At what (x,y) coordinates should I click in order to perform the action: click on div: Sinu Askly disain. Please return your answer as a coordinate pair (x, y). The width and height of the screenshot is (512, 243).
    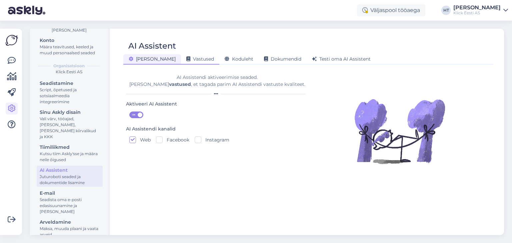
    Looking at the image, I should click on (70, 112).